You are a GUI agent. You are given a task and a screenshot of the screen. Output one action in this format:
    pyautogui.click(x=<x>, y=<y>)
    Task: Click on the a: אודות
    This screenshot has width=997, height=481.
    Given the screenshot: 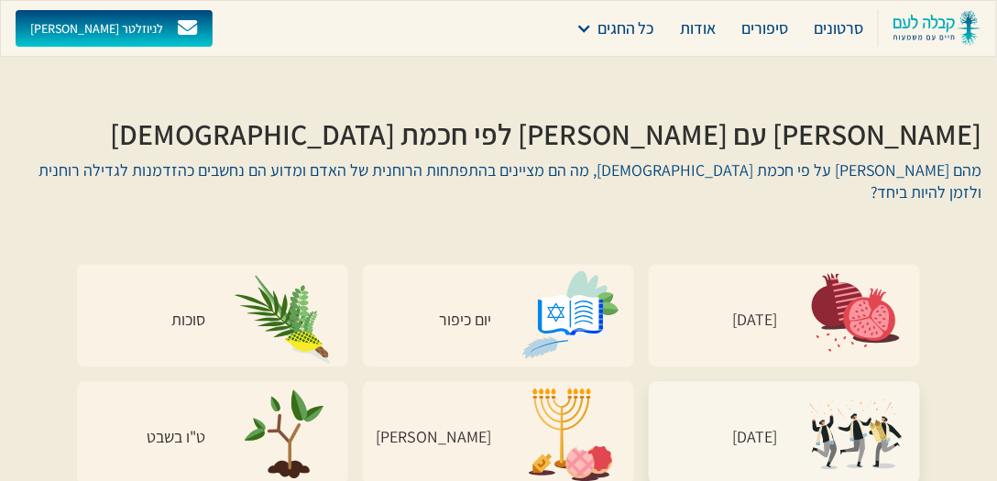 What is the action you would take?
    pyautogui.click(x=698, y=28)
    